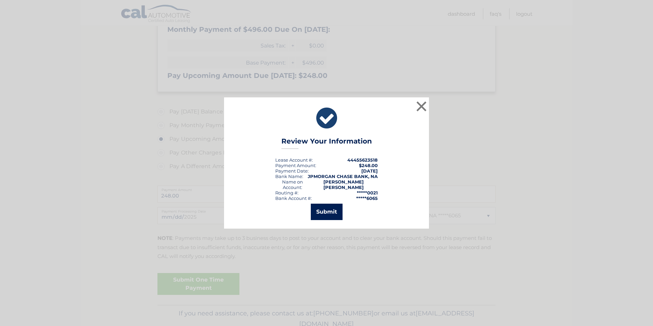  I want to click on div: Name on Account:, so click(292, 184).